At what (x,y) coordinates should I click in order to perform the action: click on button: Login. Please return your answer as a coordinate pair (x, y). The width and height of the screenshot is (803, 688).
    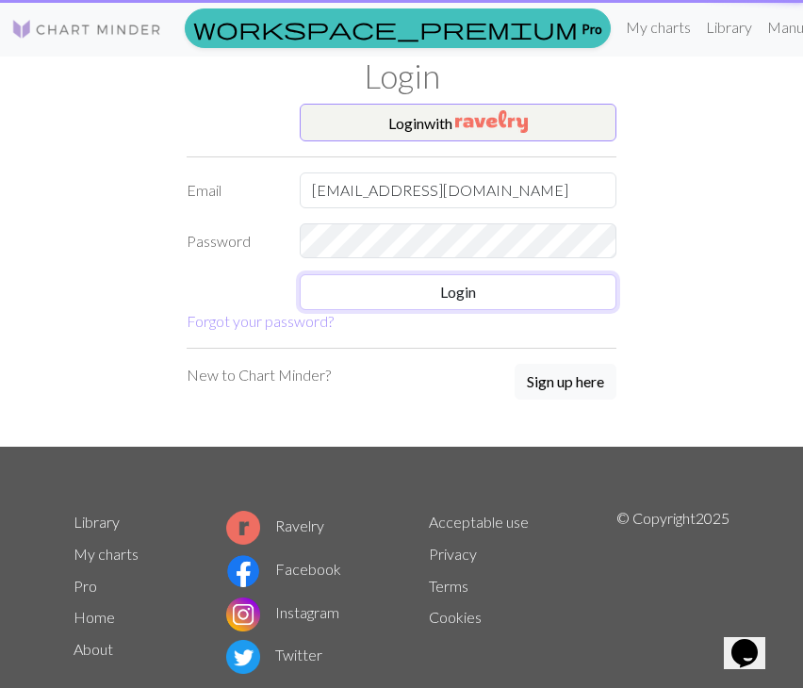
    Looking at the image, I should click on (458, 292).